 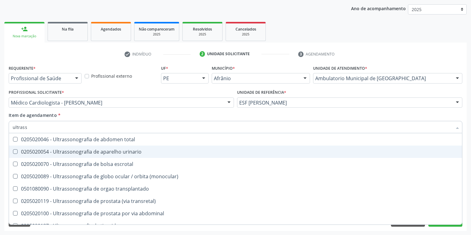 I want to click on div: 0205020119 - Ultrassonografia de prostata (via transretal), so click(x=235, y=201).